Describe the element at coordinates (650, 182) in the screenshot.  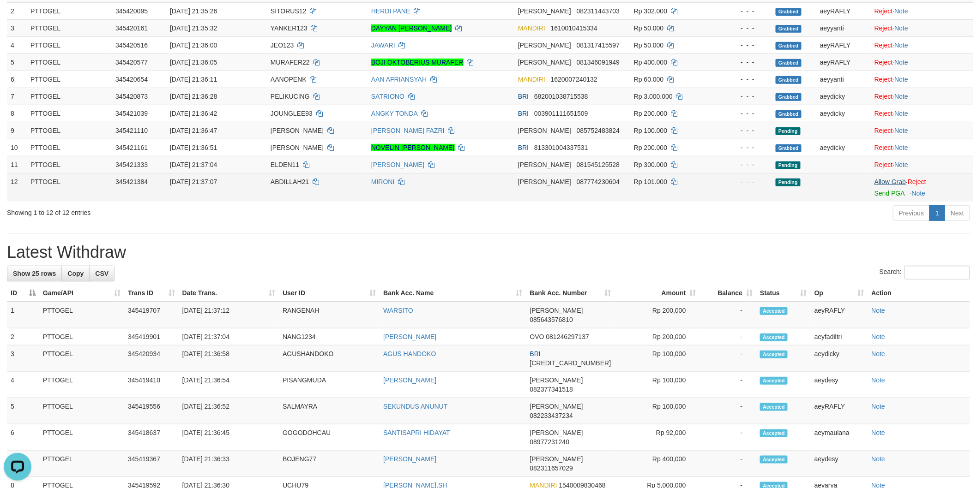
I see `span: Rp 101.000` at that location.